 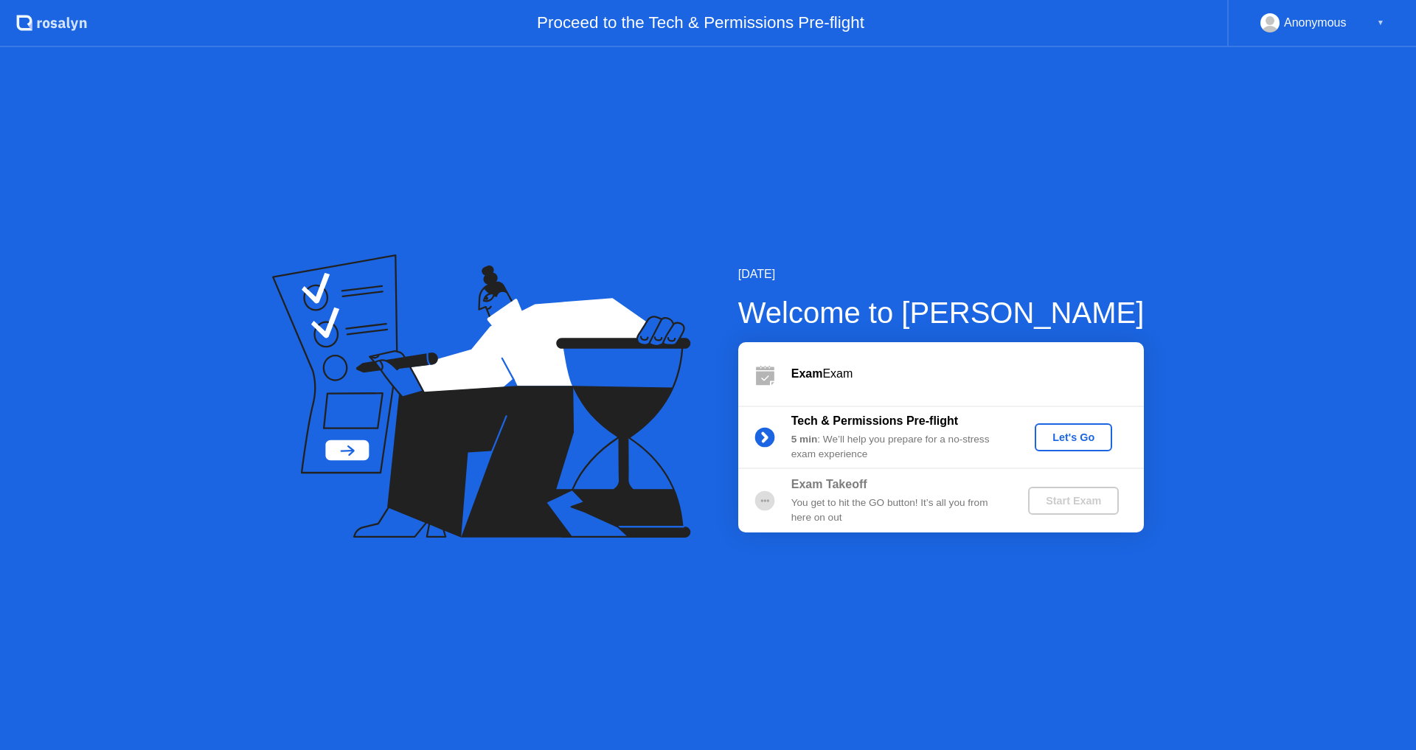 What do you see at coordinates (1315, 23) in the screenshot?
I see `div: Anonymous` at bounding box center [1315, 23].